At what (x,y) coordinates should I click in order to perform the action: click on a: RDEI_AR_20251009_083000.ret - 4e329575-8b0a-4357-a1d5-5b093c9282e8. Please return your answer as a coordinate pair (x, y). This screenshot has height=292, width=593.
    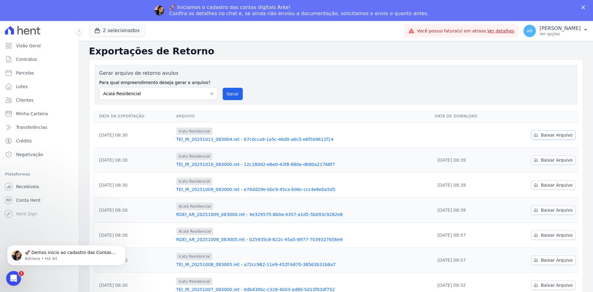
    Looking at the image, I should click on (303, 214).